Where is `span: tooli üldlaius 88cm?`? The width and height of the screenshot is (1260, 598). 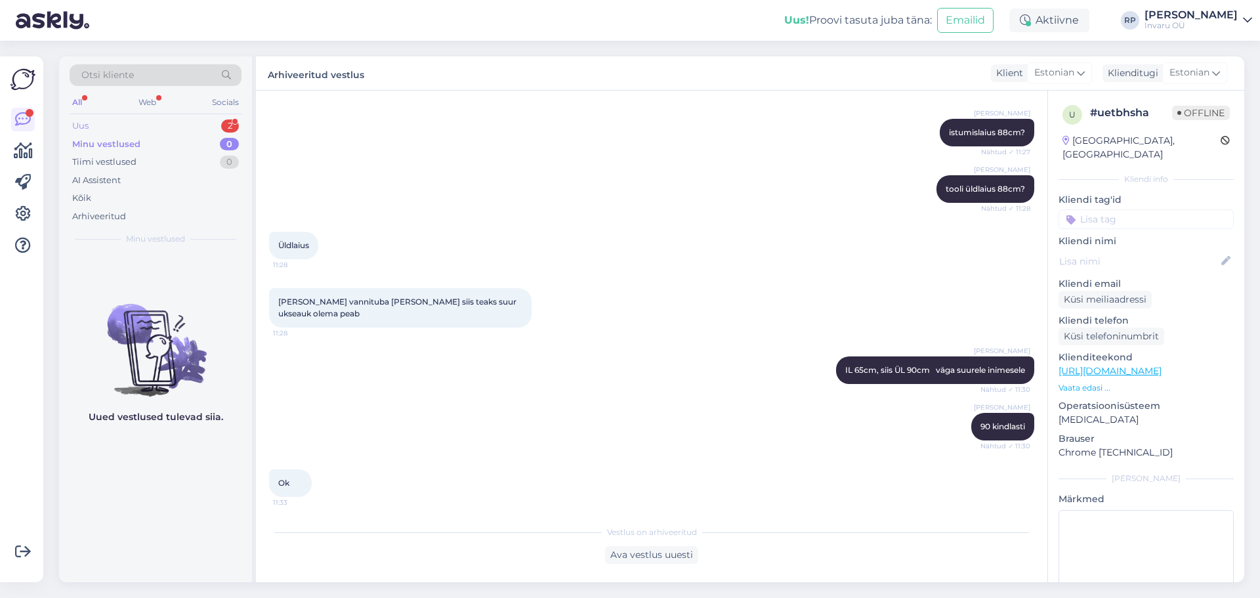 span: tooli üldlaius 88cm? is located at coordinates (985, 188).